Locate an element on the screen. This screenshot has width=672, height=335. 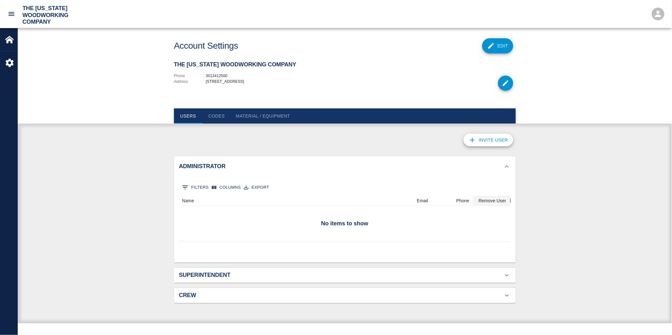
h2: Crew is located at coordinates (233, 296).